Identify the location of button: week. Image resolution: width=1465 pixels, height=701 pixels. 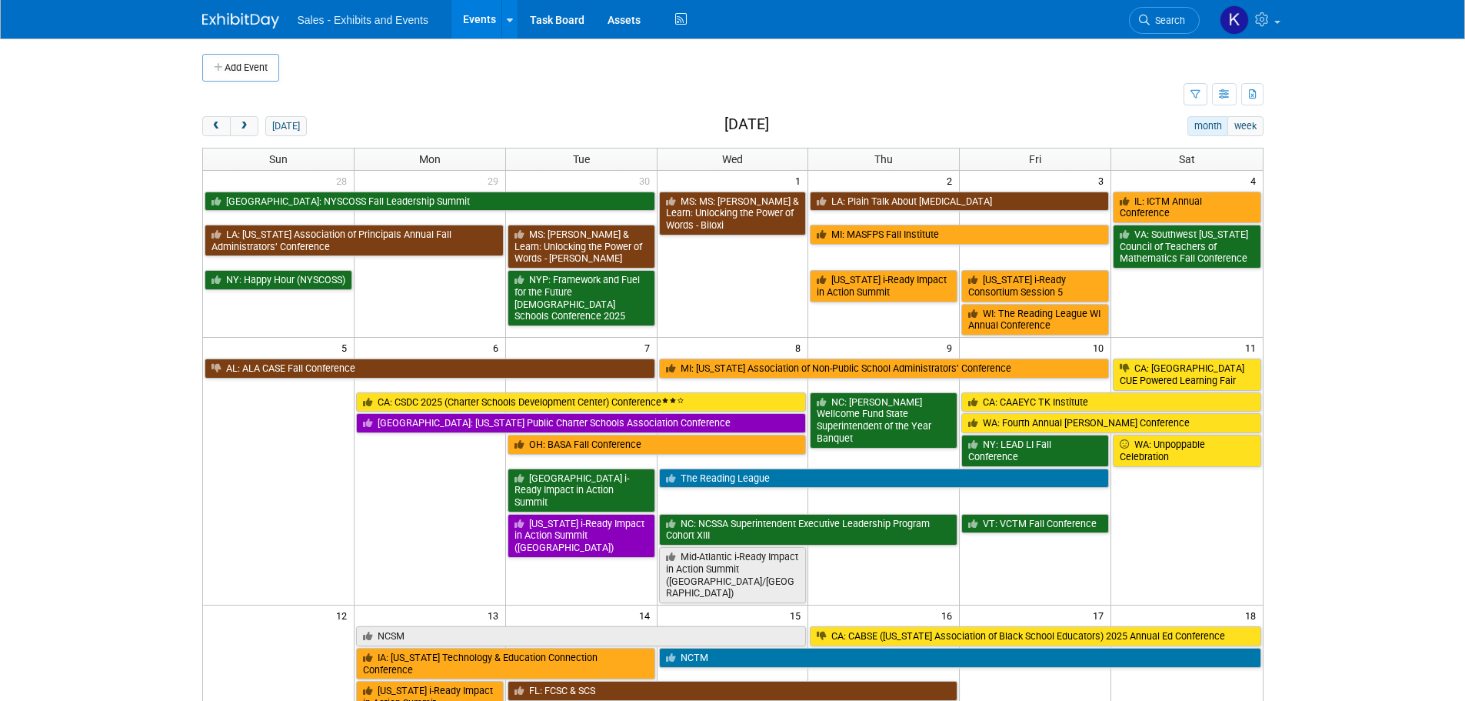
(1245, 126).